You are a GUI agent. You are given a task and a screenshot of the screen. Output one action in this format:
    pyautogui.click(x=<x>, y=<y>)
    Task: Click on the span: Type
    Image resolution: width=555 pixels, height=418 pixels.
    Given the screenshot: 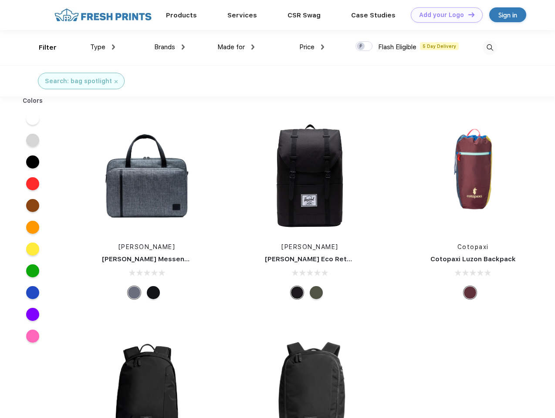 What is the action you would take?
    pyautogui.click(x=98, y=47)
    